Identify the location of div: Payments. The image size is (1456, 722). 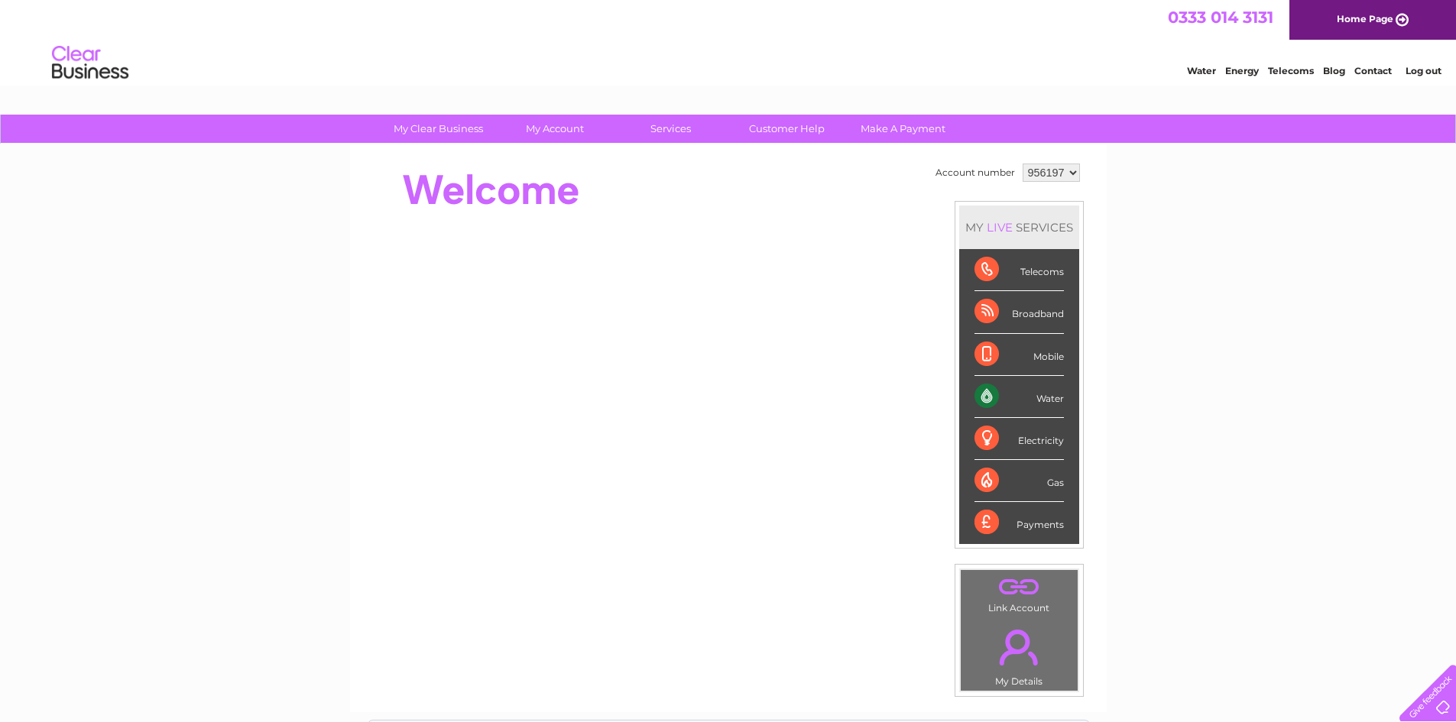
(1019, 523).